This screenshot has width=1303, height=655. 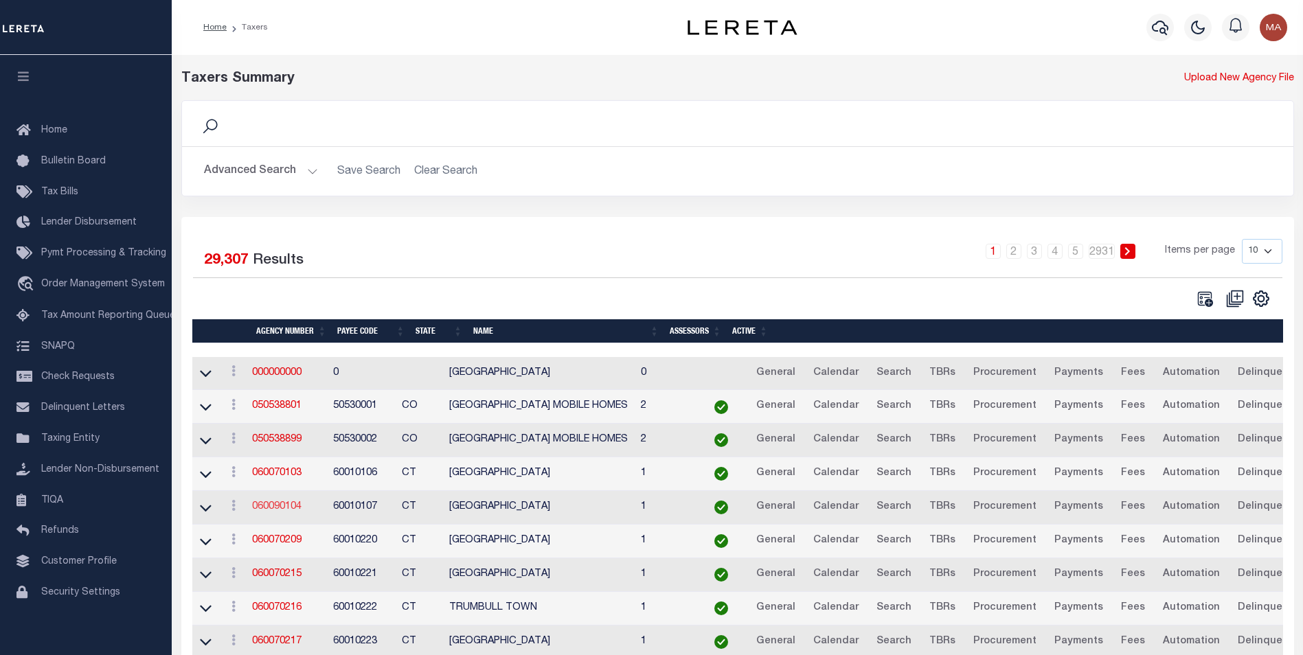 I want to click on span: Lender Disbursement, so click(x=89, y=223).